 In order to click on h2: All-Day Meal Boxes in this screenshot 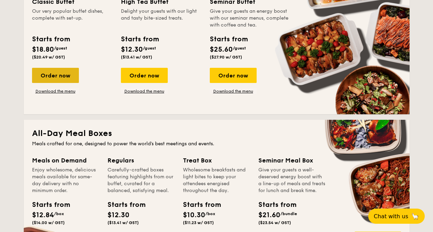, I will do `click(217, 134)`.